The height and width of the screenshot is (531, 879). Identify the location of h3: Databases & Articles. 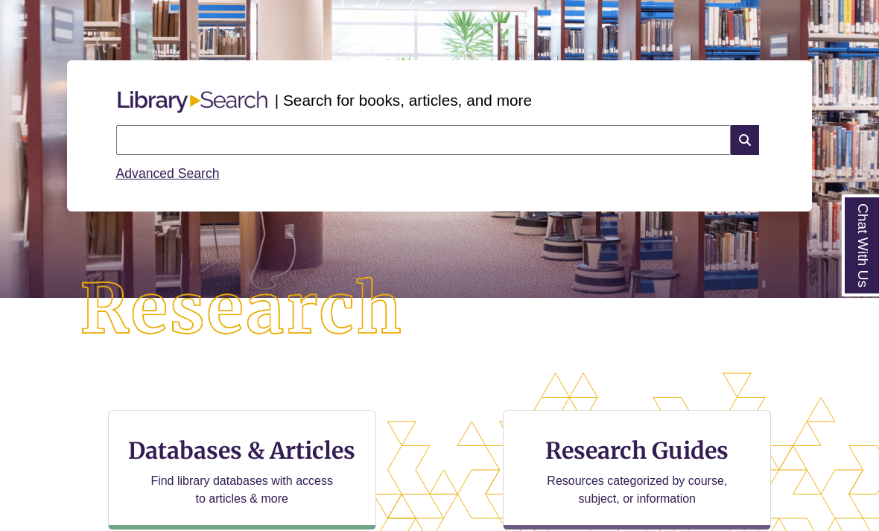
(242, 451).